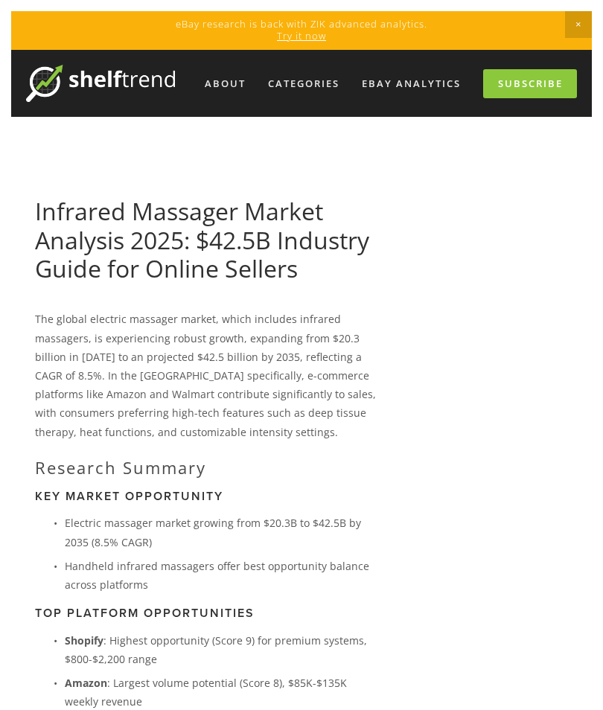 The width and height of the screenshot is (603, 710). I want to click on a: About, so click(225, 83).